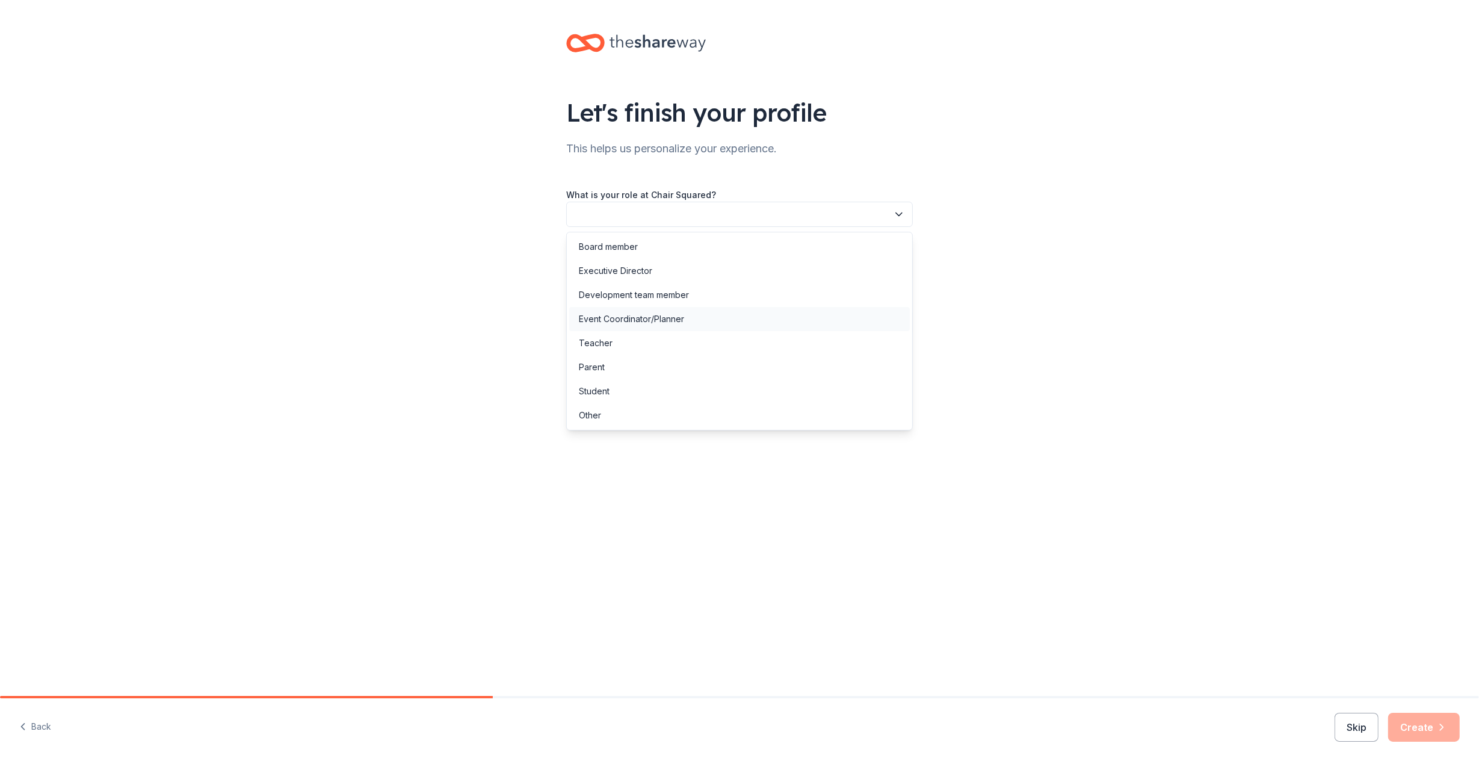 The height and width of the screenshot is (761, 1479). What do you see at coordinates (590, 415) in the screenshot?
I see `div: Other` at bounding box center [590, 415].